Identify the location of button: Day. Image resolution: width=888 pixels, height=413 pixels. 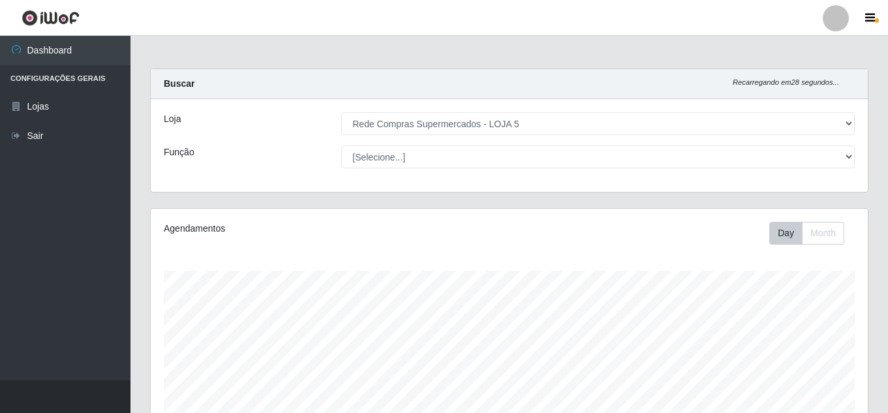
(785, 233).